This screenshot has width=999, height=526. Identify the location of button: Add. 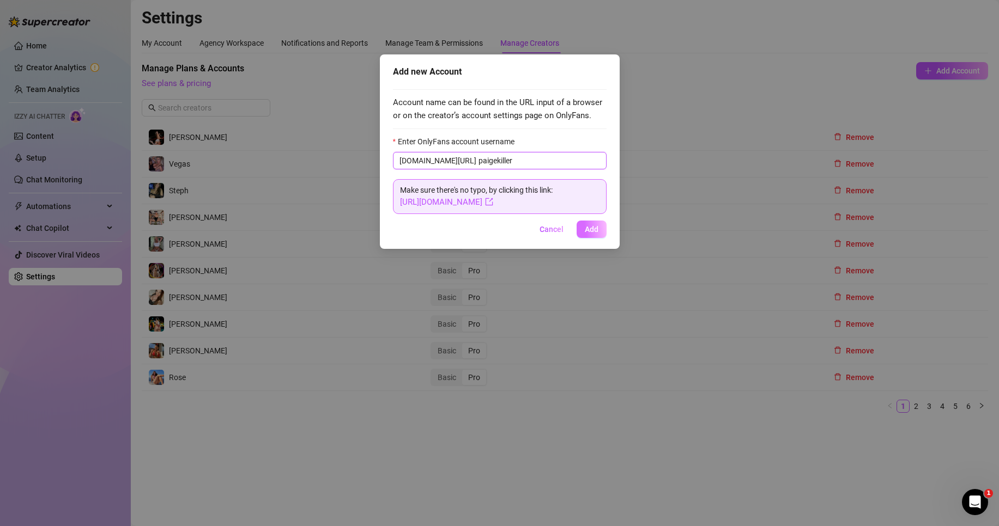
(591, 229).